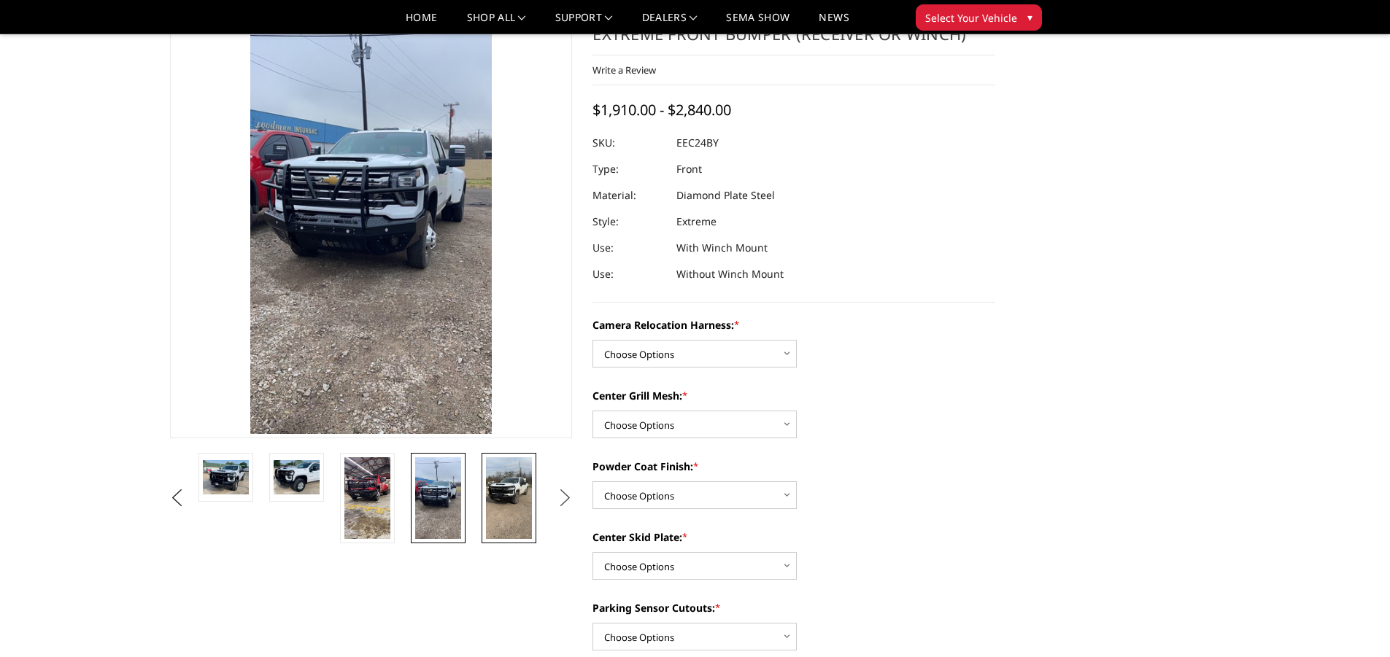 The height and width of the screenshot is (657, 1390). What do you see at coordinates (697, 143) in the screenshot?
I see `dd: EEC24BY` at bounding box center [697, 143].